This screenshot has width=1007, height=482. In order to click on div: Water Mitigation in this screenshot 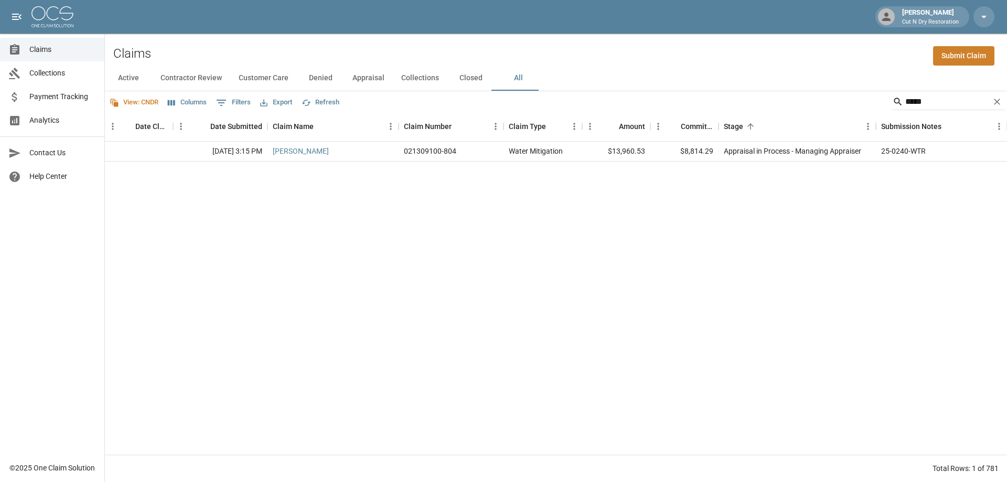, I will do `click(535, 151)`.